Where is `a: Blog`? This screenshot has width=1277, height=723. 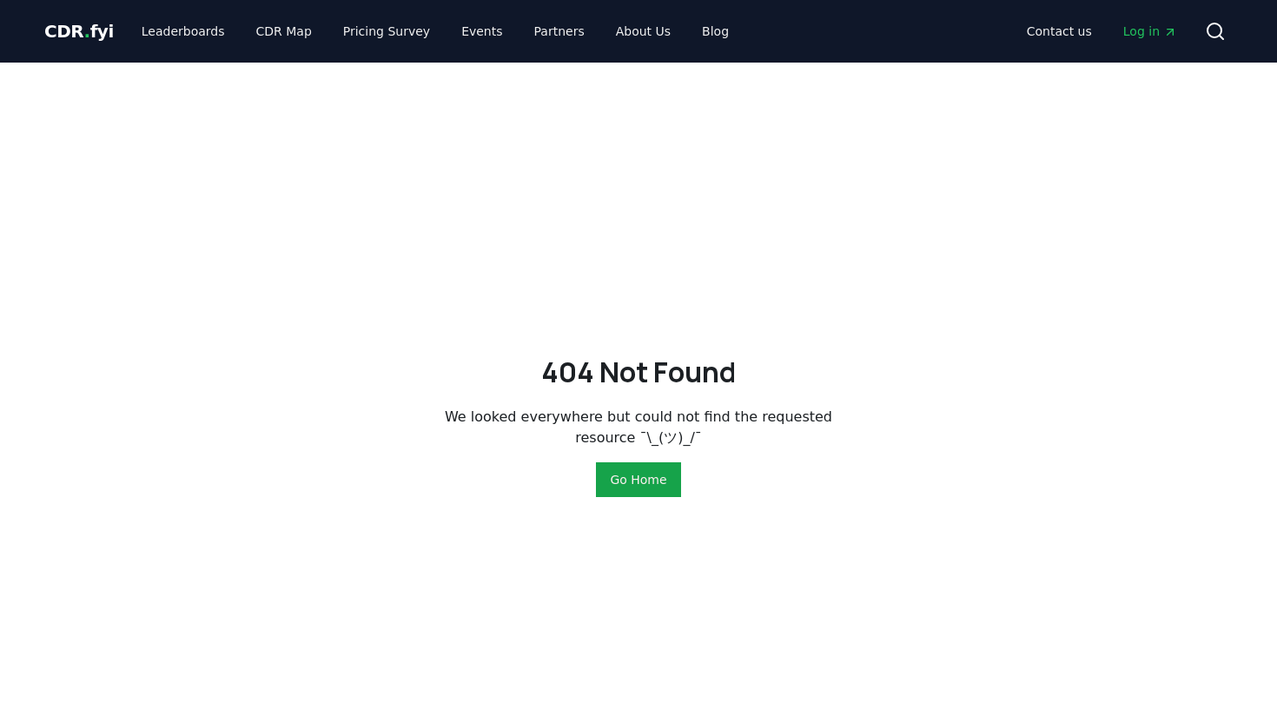 a: Blog is located at coordinates (715, 31).